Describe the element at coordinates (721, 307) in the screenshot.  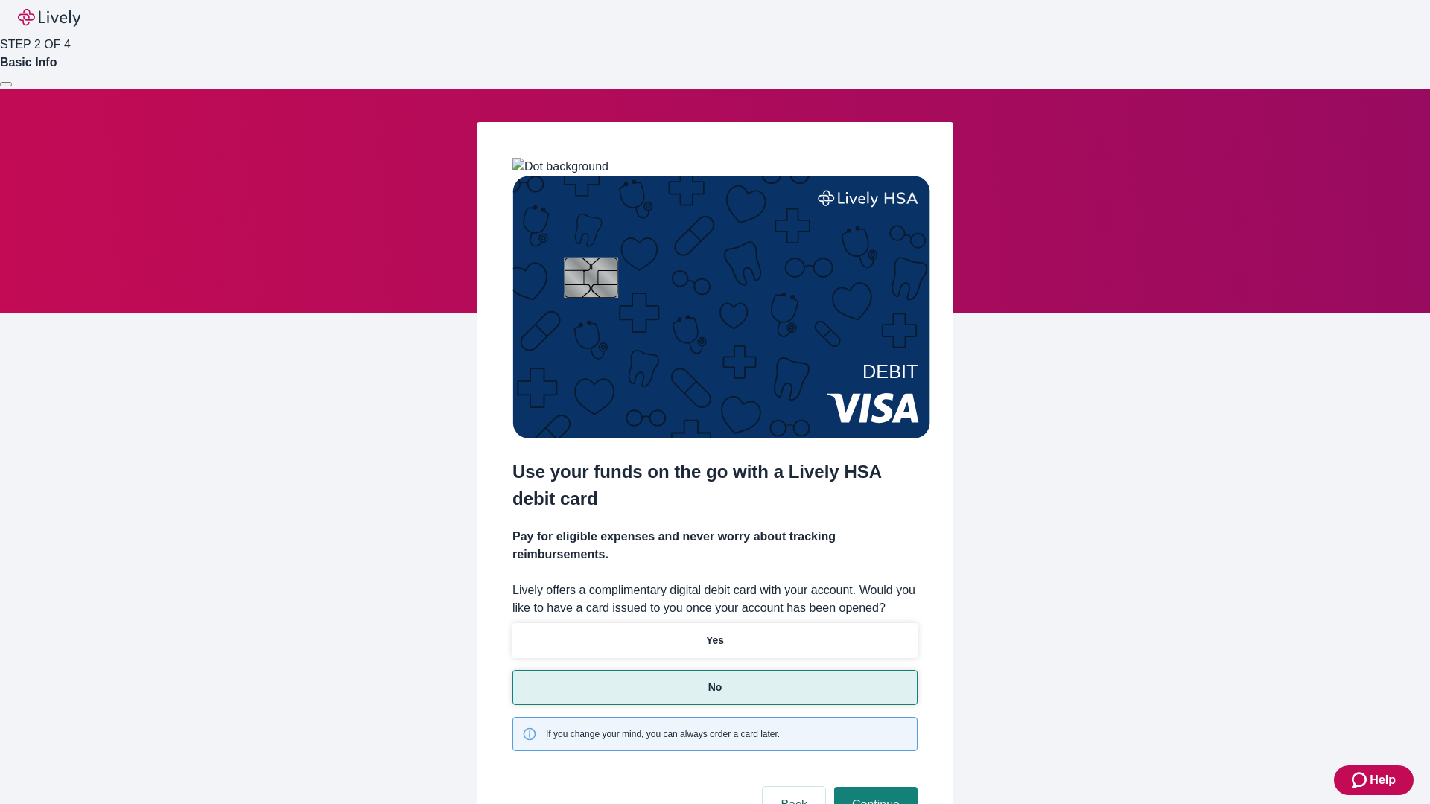
I see `img: Debit card` at that location.